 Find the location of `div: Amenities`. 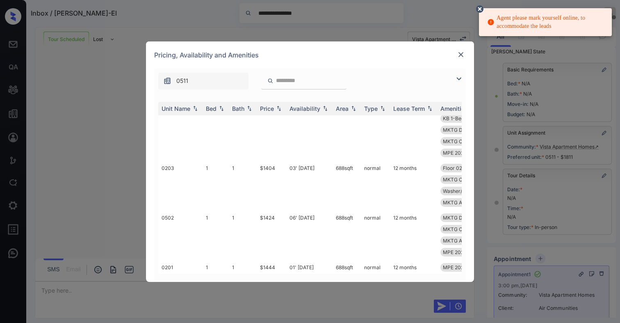

div: Amenities is located at coordinates (454, 108).